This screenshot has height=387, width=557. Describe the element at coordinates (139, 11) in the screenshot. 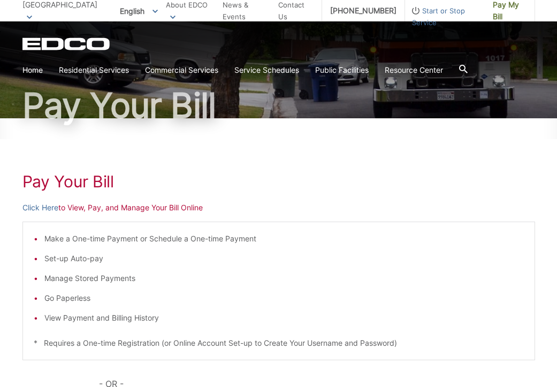

I see `span: English` at that location.